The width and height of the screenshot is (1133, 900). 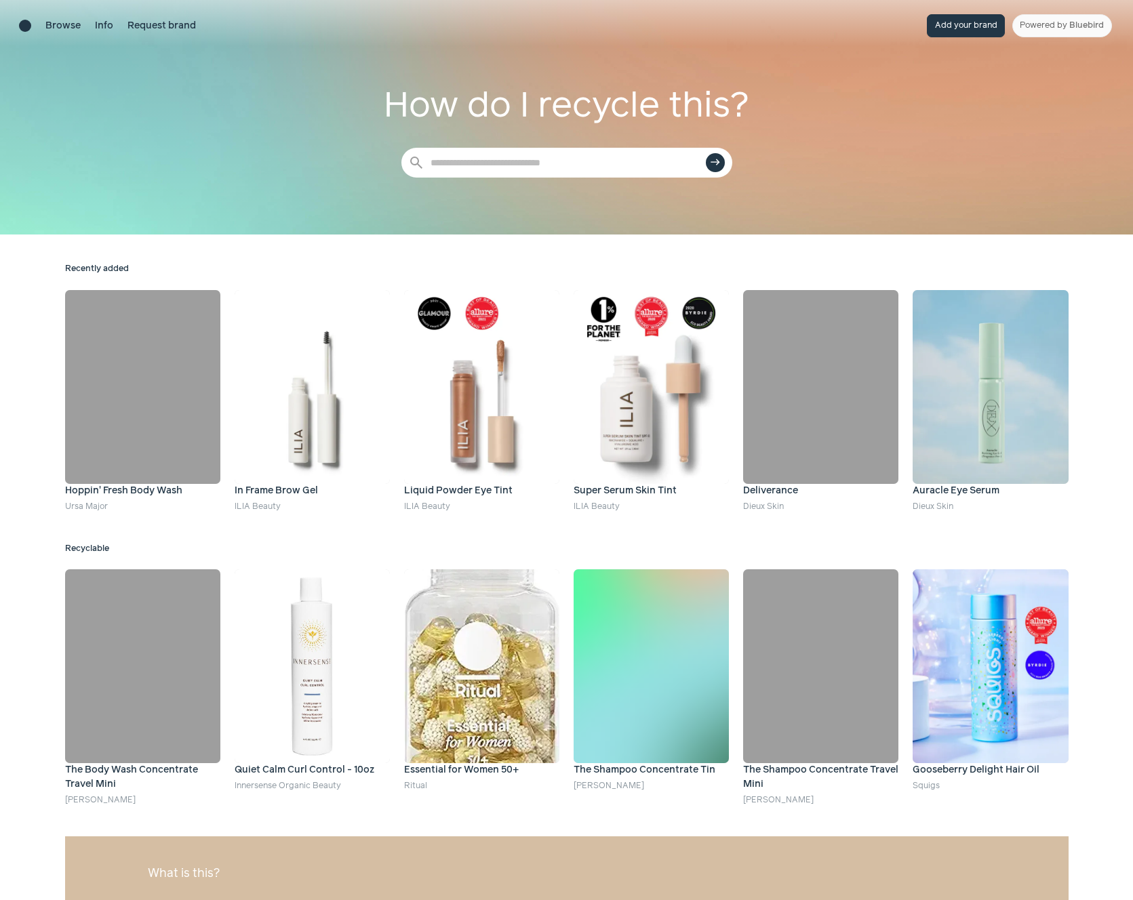 I want to click on img: The Shampoo Concentrate Tin, so click(x=651, y=666).